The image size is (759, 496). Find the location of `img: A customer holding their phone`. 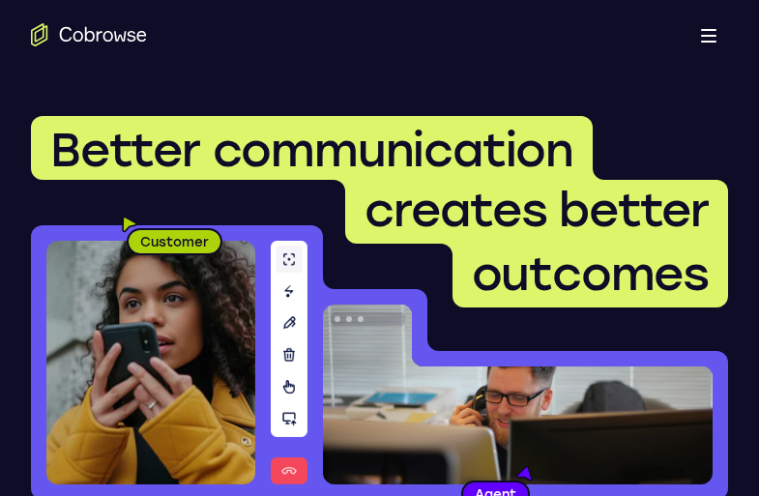

img: A customer holding their phone is located at coordinates (151, 363).